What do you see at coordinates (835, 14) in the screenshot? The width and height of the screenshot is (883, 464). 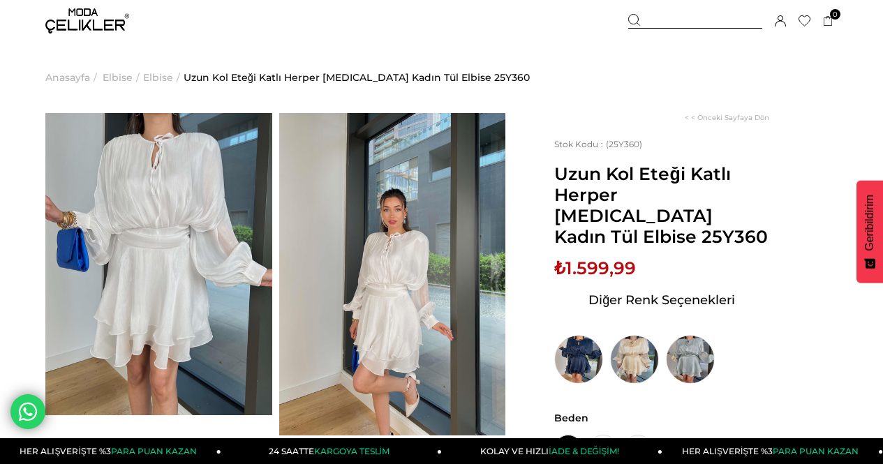 I see `span: 0` at bounding box center [835, 14].